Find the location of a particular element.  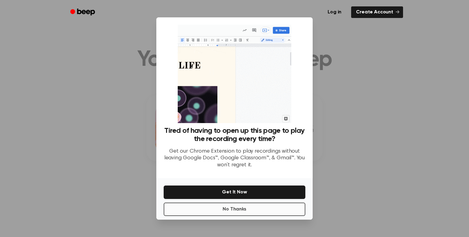

a: Log in is located at coordinates (334, 12).